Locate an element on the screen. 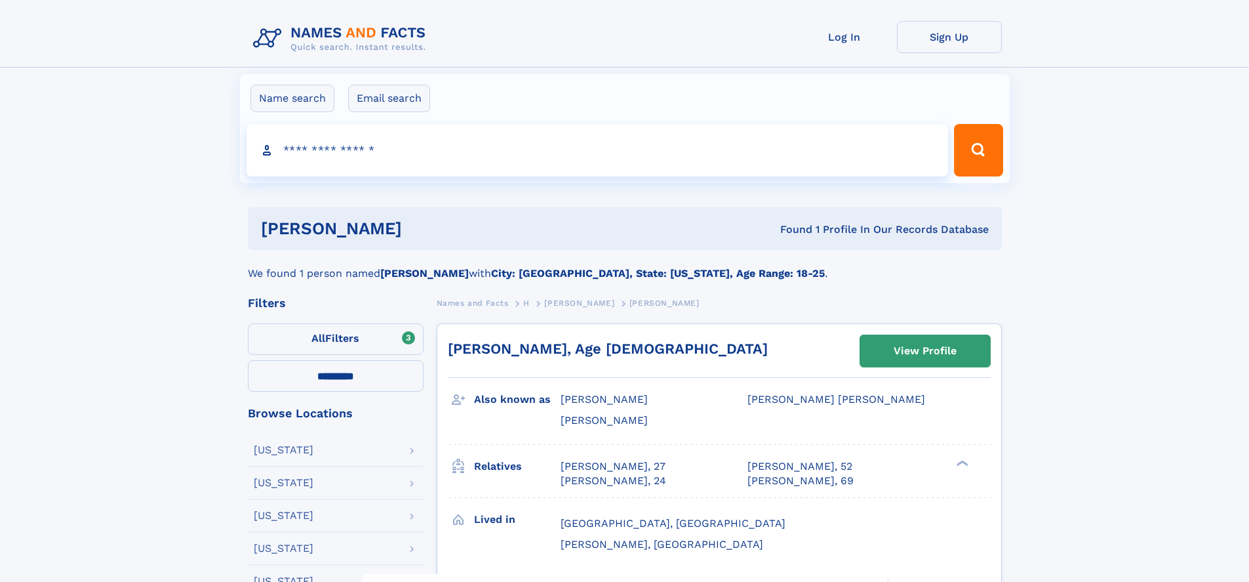 This screenshot has height=582, width=1249. div: Browse Locations is located at coordinates (336, 413).